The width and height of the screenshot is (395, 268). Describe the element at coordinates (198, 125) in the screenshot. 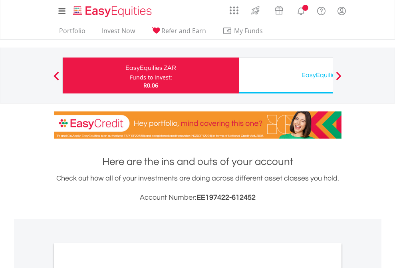

I see `img: EasyCredit Promotion Banner` at that location.